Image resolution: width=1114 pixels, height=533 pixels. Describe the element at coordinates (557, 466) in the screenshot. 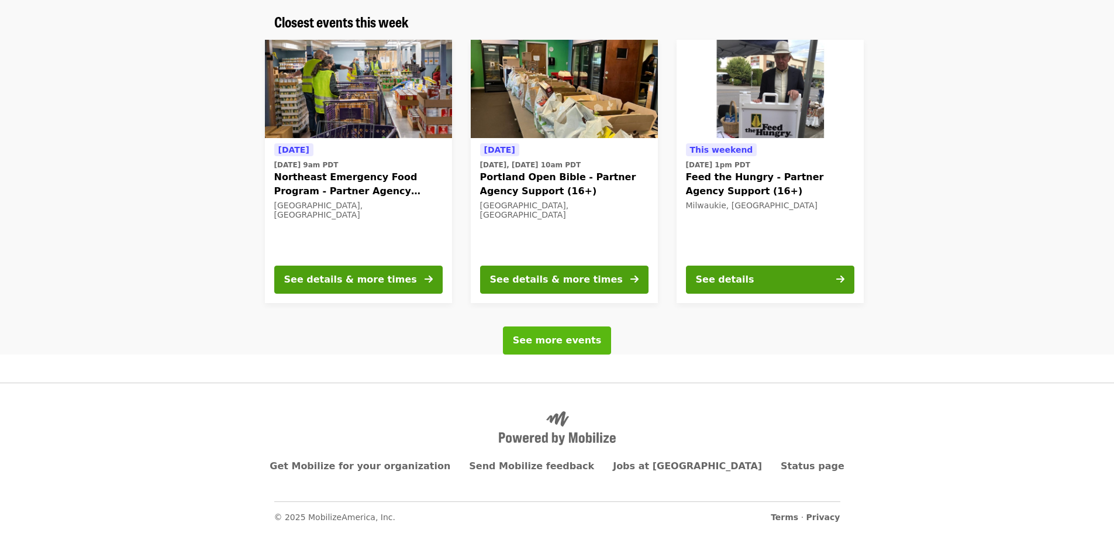

I see `nav: Primary footer navigation` at that location.